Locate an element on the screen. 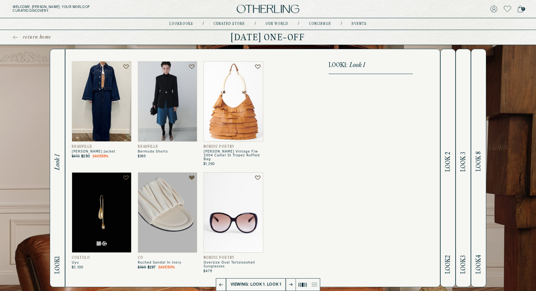  span: $1,290 is located at coordinates (209, 164).